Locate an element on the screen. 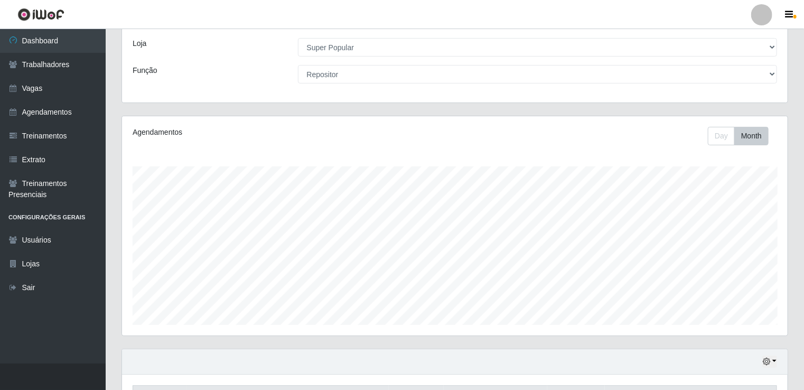  label: Função is located at coordinates (145, 70).